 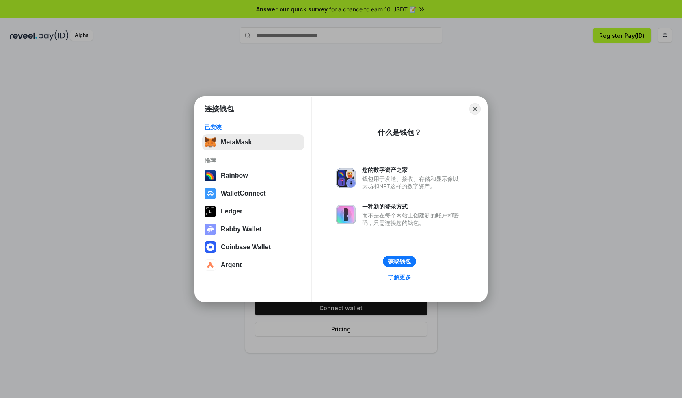 I want to click on img: svg+xml,%3Csvg%20fill%3D%22none%22%20height%3D%2233%22%20viewBox%3D%220%200%2035%2033%22%20width%..., so click(x=210, y=142).